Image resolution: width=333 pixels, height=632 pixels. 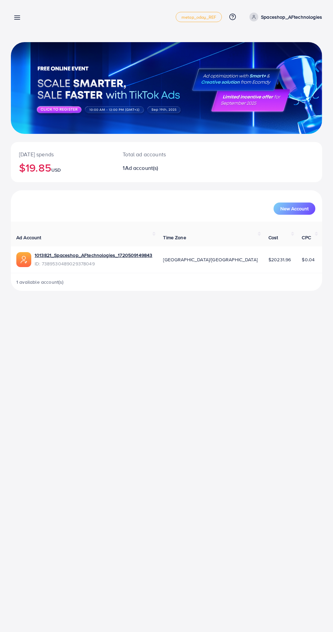 What do you see at coordinates (294, 209) in the screenshot?
I see `span: New Account` at bounding box center [294, 209].